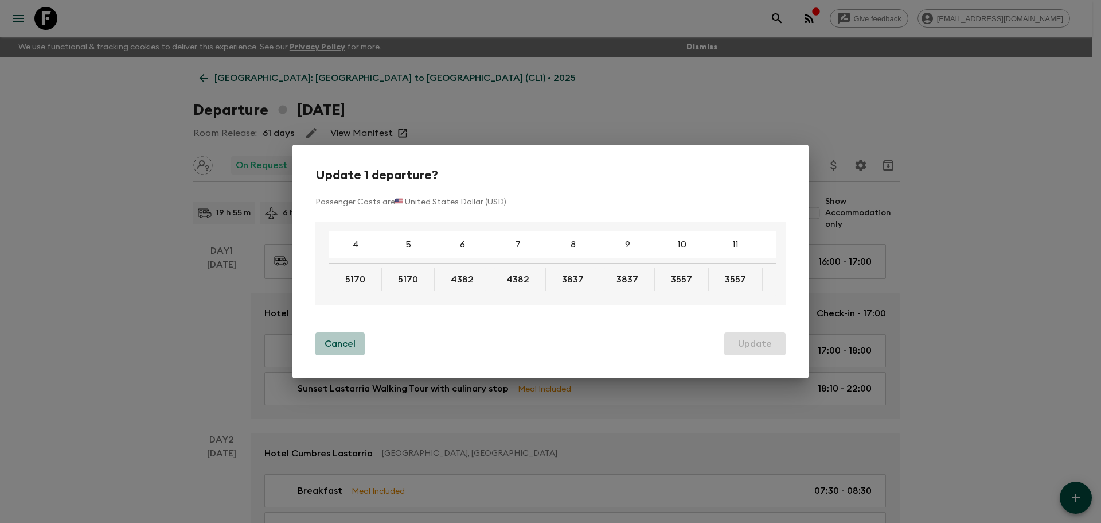 This screenshot has height=523, width=1101. Describe the element at coordinates (408, 244) in the screenshot. I see `p: 5` at that location.